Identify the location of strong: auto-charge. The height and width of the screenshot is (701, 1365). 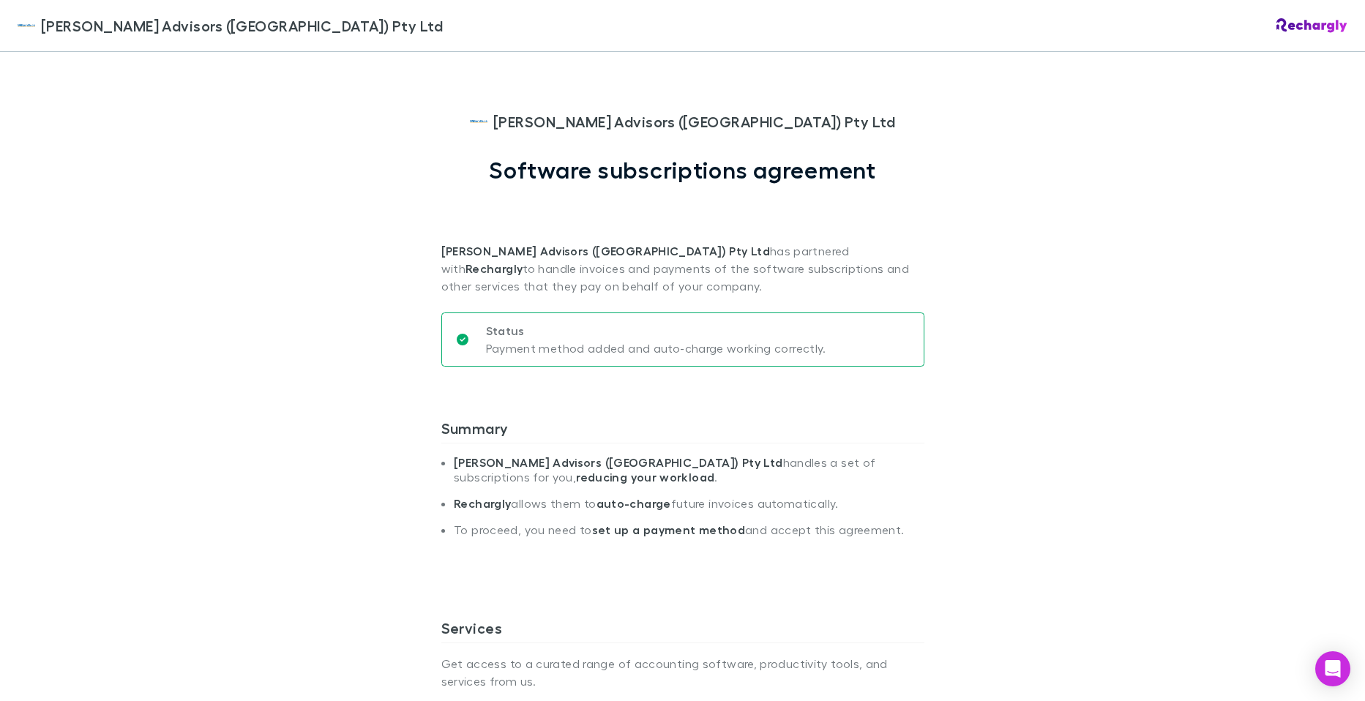
(634, 503).